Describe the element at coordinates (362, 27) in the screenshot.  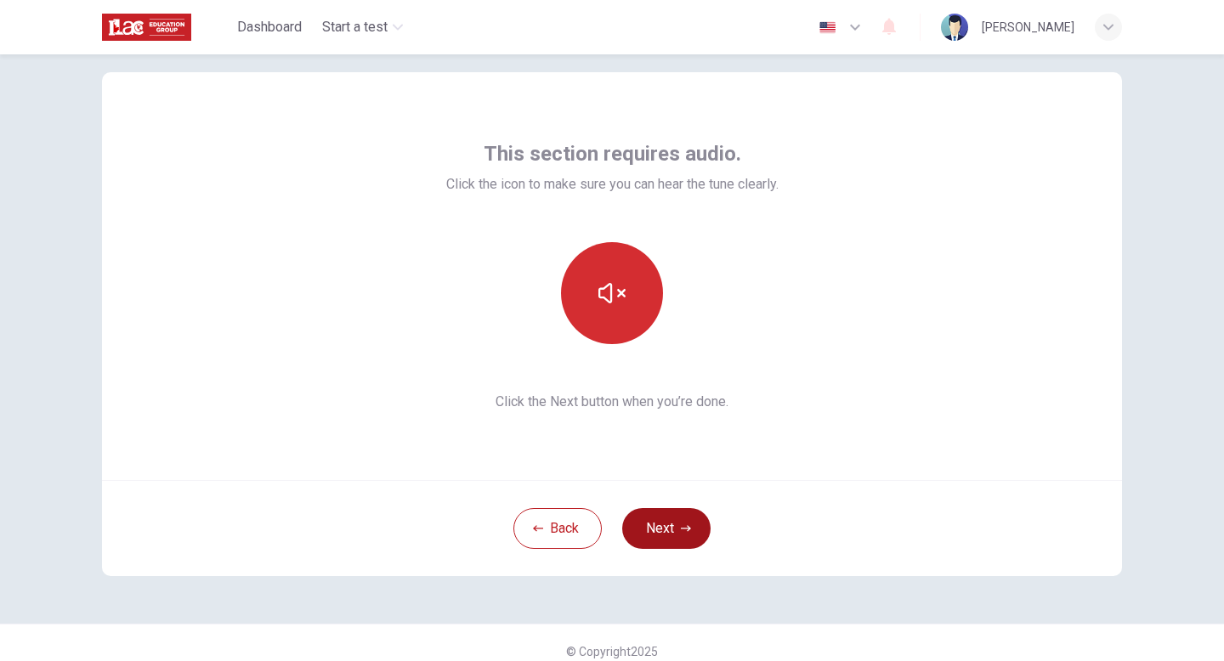
I see `button: Start a test` at that location.